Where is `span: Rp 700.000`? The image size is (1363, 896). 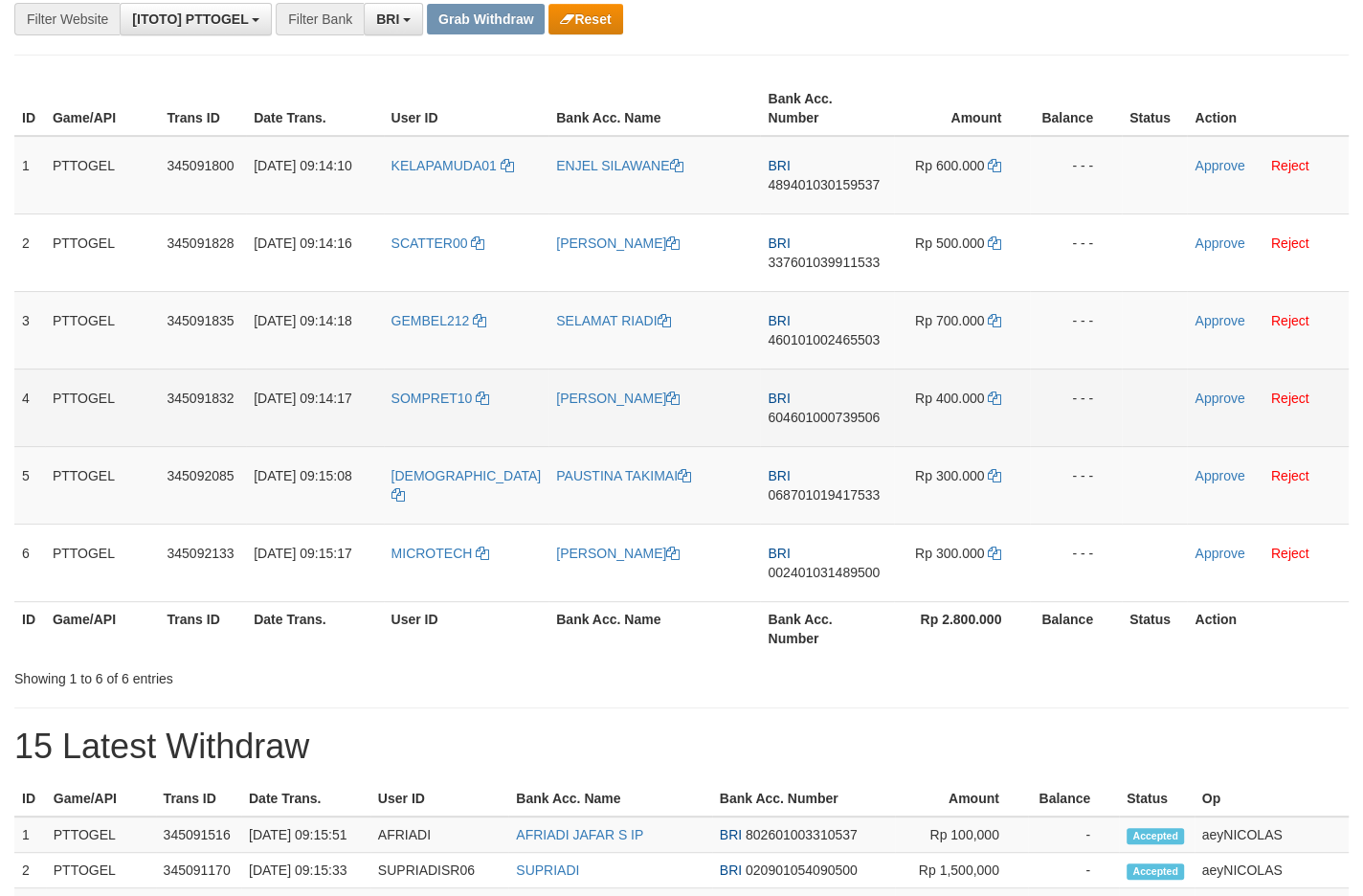 span: Rp 700.000 is located at coordinates (949, 321).